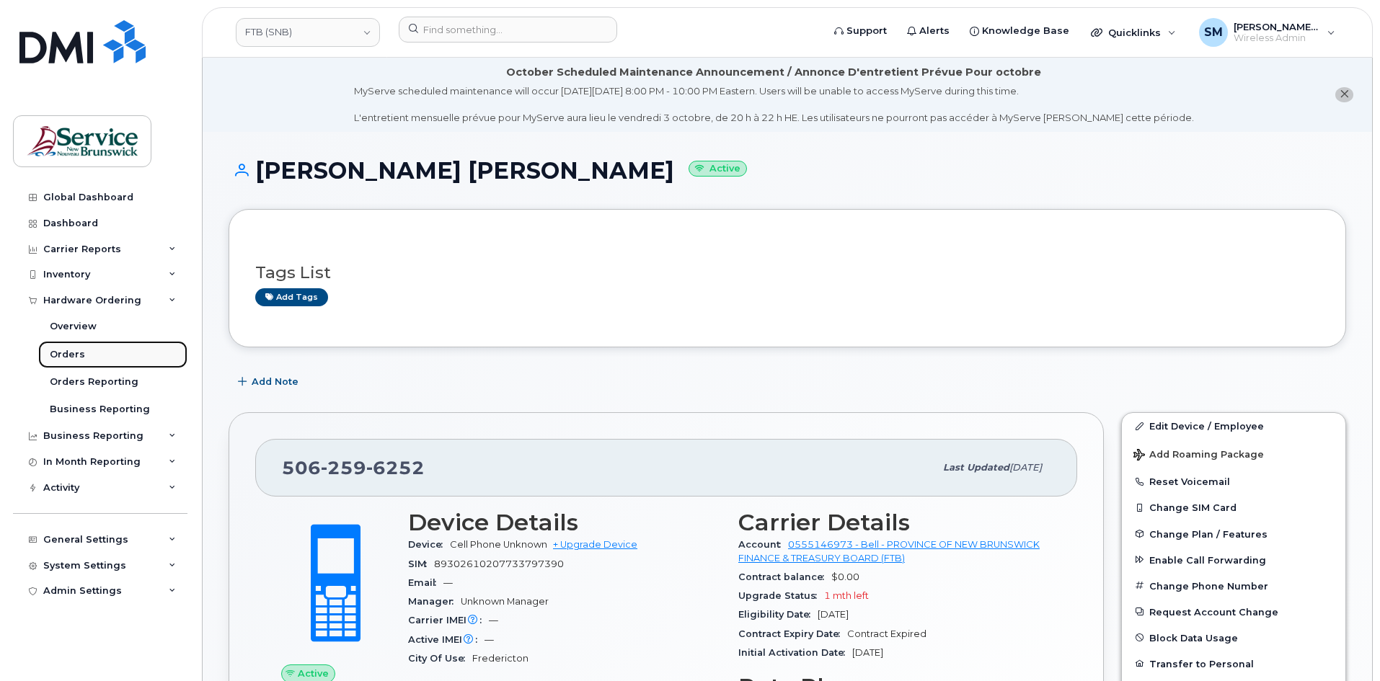  I want to click on span: Email, so click(425, 582).